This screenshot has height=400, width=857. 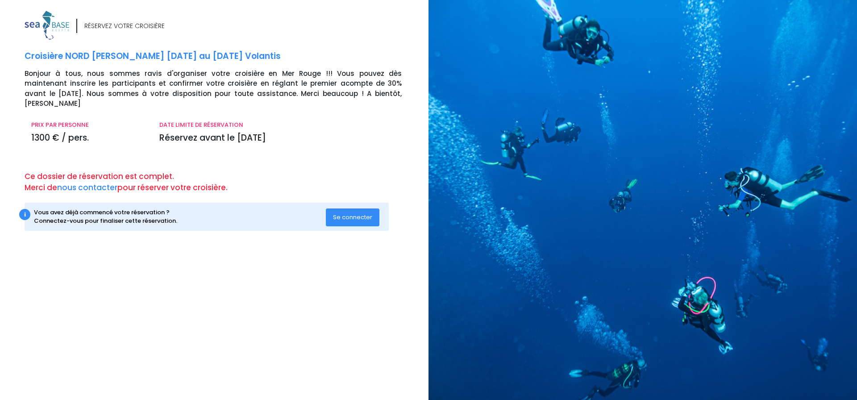 What do you see at coordinates (352, 217) in the screenshot?
I see `span: Se connecter` at bounding box center [352, 217].